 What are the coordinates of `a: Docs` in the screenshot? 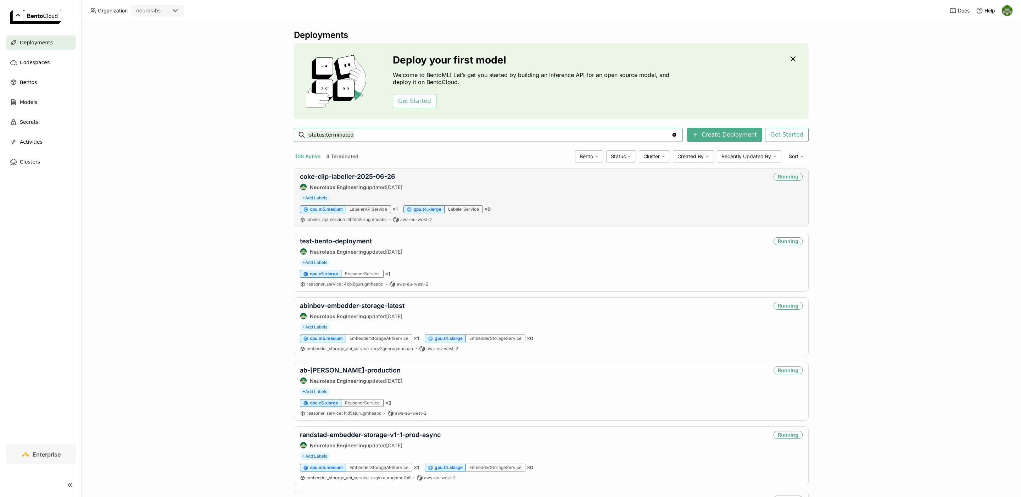 It's located at (959, 11).